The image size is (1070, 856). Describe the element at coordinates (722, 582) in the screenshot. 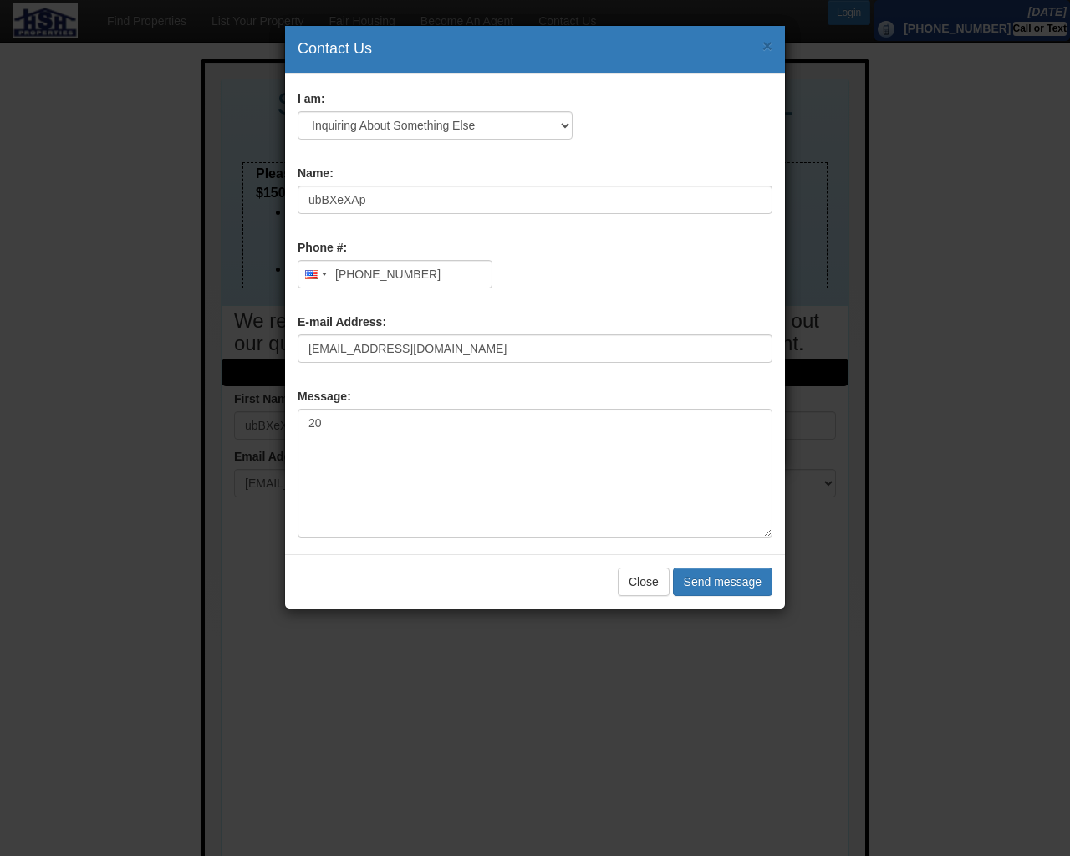

I see `button: Send message` at that location.